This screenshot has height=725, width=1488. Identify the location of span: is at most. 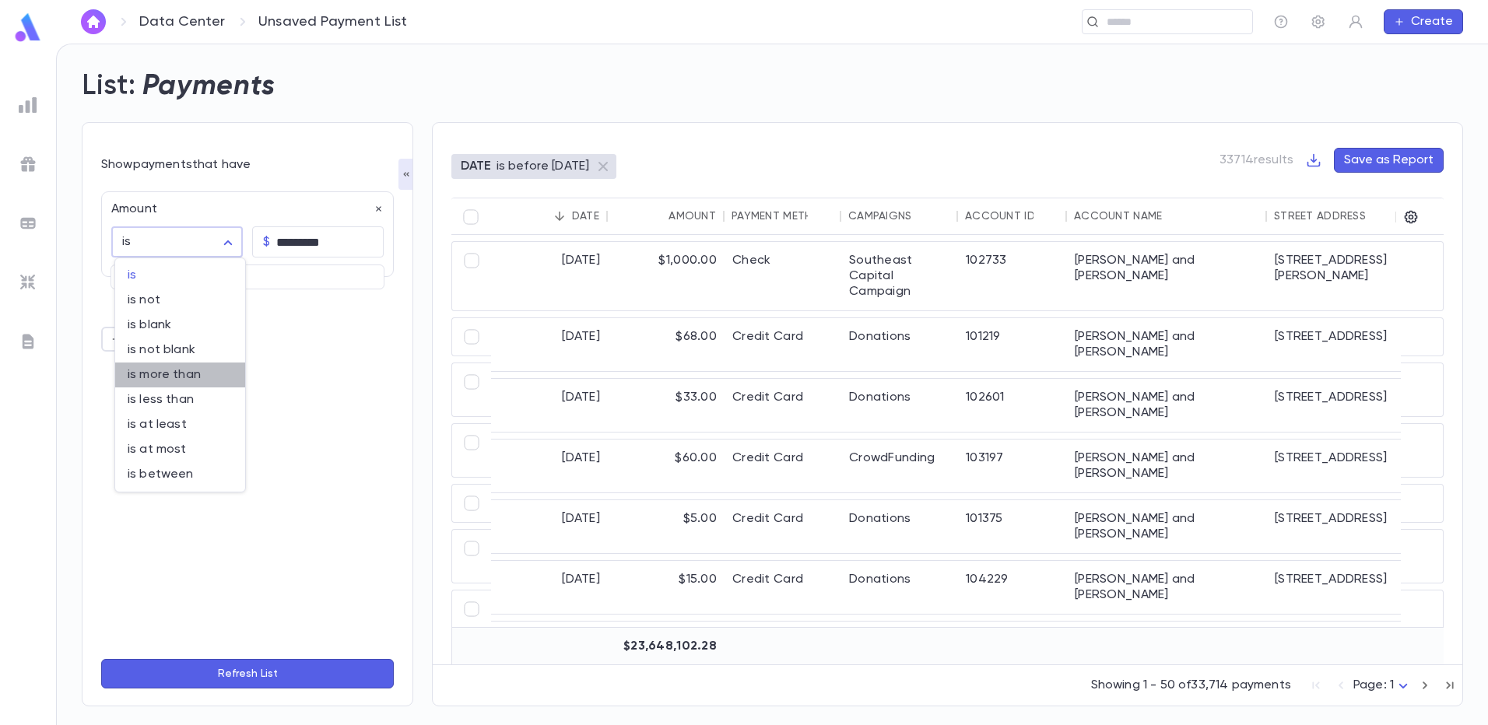
(180, 450).